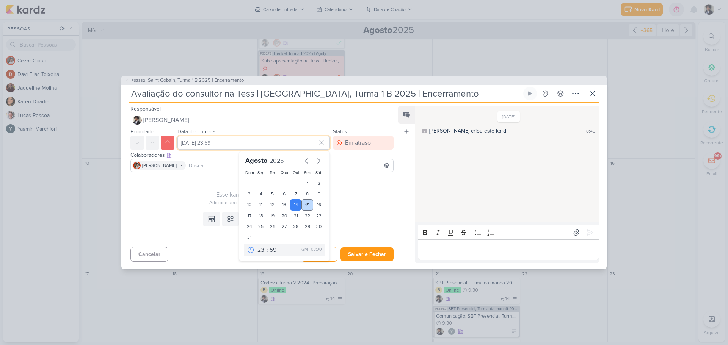 The height and width of the screenshot is (345, 728). What do you see at coordinates (307, 205) in the screenshot?
I see `div: 15` at bounding box center [307, 205].